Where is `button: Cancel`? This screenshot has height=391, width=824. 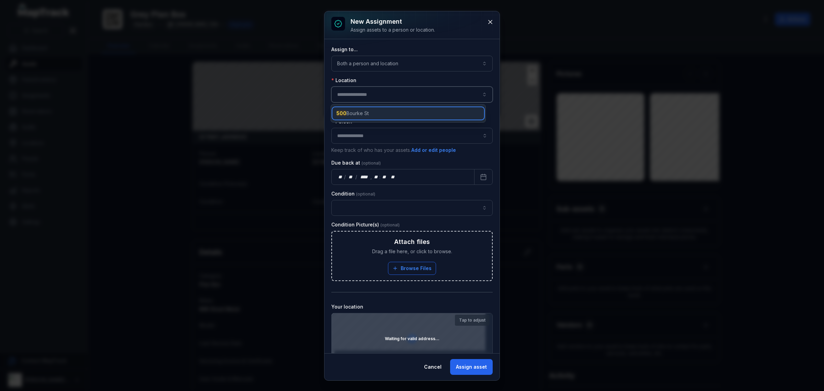
button: Cancel is located at coordinates (432, 367).